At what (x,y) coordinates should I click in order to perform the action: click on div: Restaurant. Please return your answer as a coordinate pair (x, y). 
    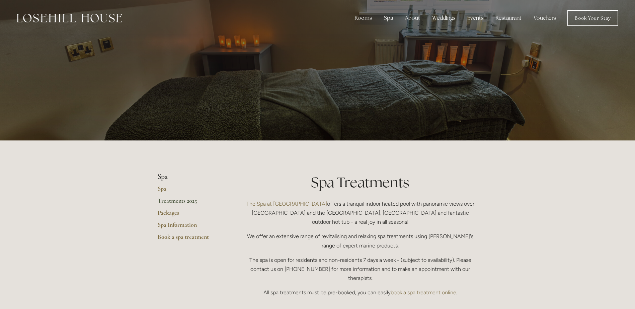
    Looking at the image, I should click on (509, 18).